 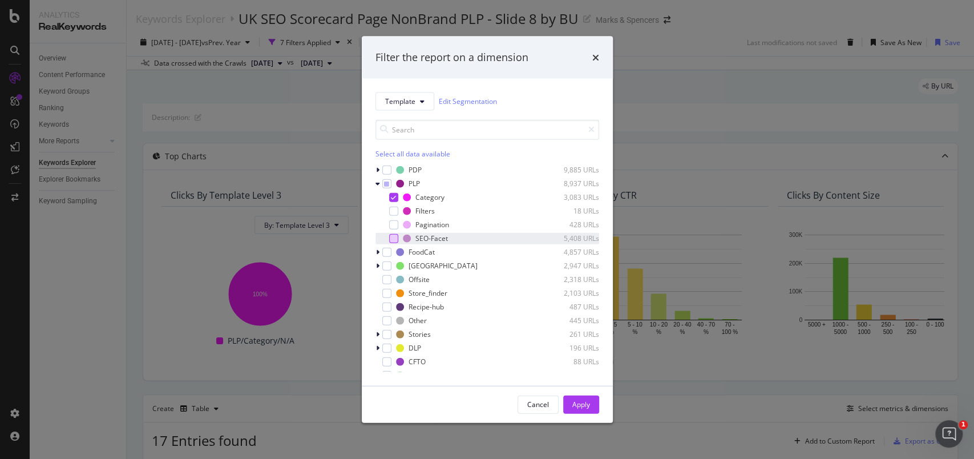 What do you see at coordinates (571, 265) in the screenshot?
I see `div: 2,947 URLs` at bounding box center [571, 265].